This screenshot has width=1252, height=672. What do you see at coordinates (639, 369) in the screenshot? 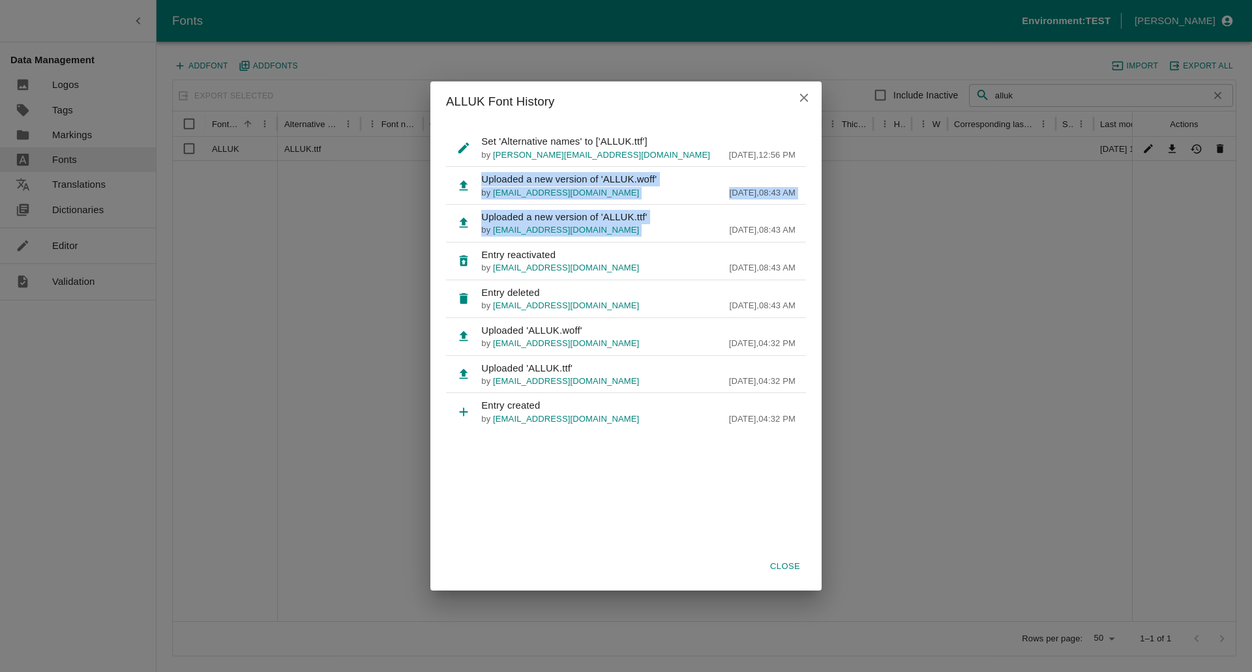
I see `p: Uploaded 'ALLUK.ttf'` at bounding box center [639, 369].